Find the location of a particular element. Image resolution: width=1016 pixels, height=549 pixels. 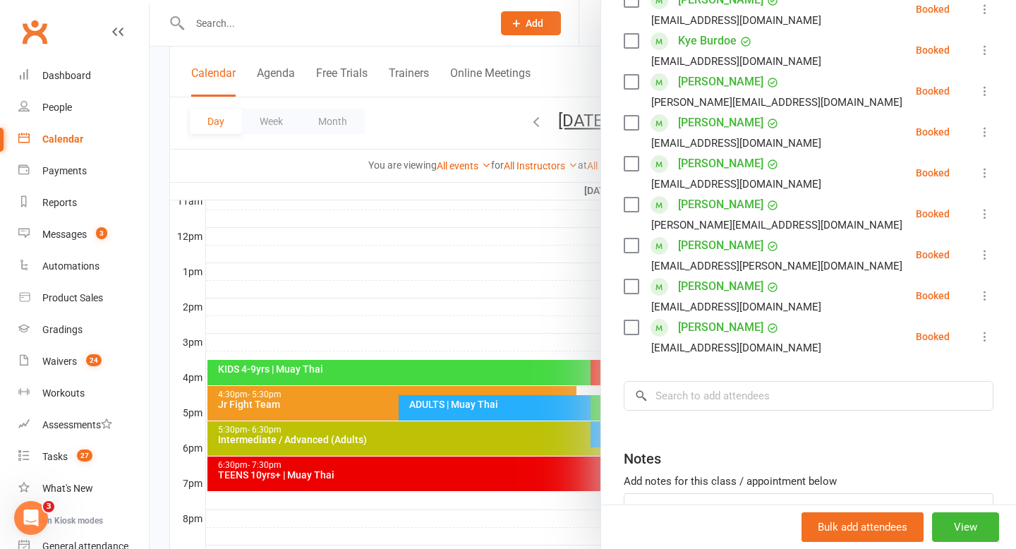

div: Assessments is located at coordinates (77, 425).